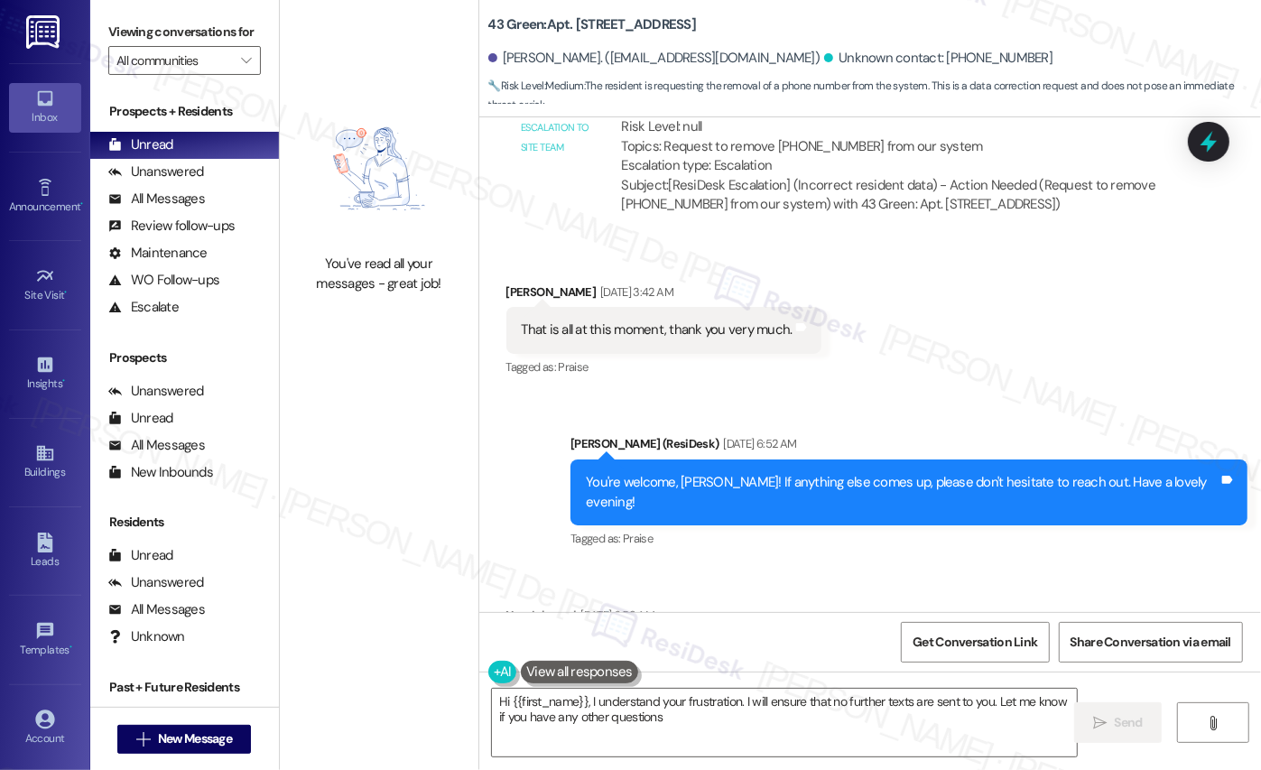 The image size is (1261, 770). What do you see at coordinates (45, 640) in the screenshot?
I see `a: Templates •` at bounding box center [45, 640].